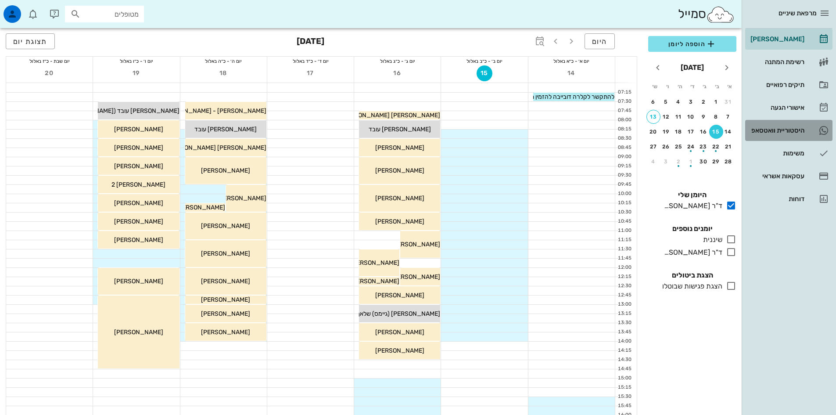 The height and width of the screenshot is (415, 836). What do you see at coordinates (716, 147) in the screenshot?
I see `button: 22` at bounding box center [716, 147].